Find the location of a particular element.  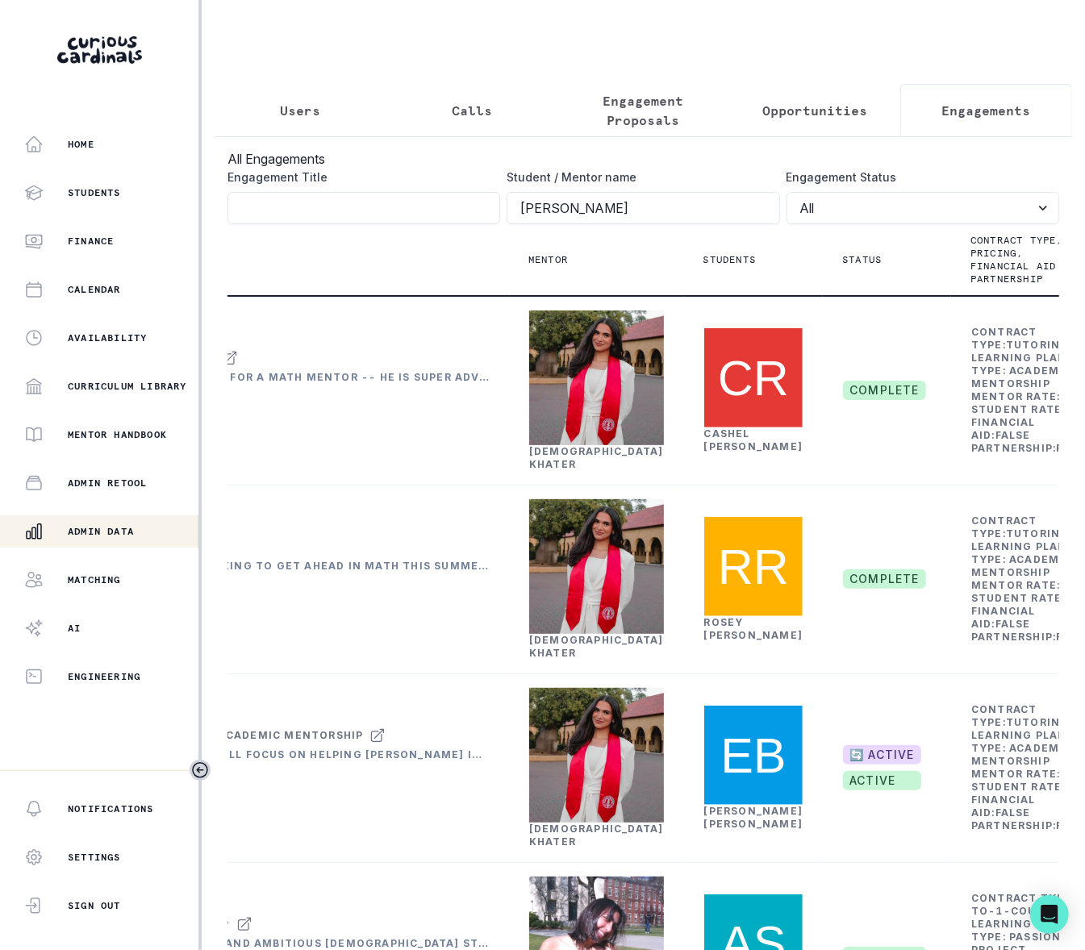

p: Engineering is located at coordinates (104, 677).